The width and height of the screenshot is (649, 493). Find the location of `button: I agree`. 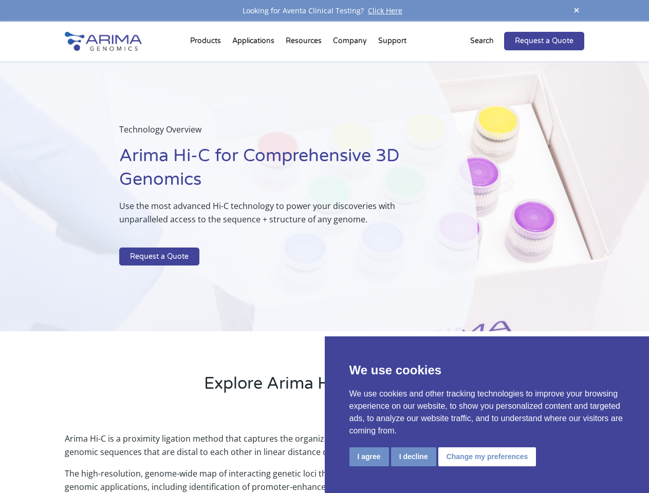

button: I agree is located at coordinates (369, 457).